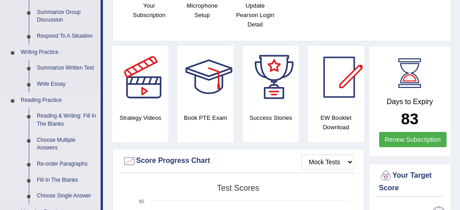  What do you see at coordinates (66, 196) in the screenshot?
I see `a: Choose Single Answer` at bounding box center [66, 196].